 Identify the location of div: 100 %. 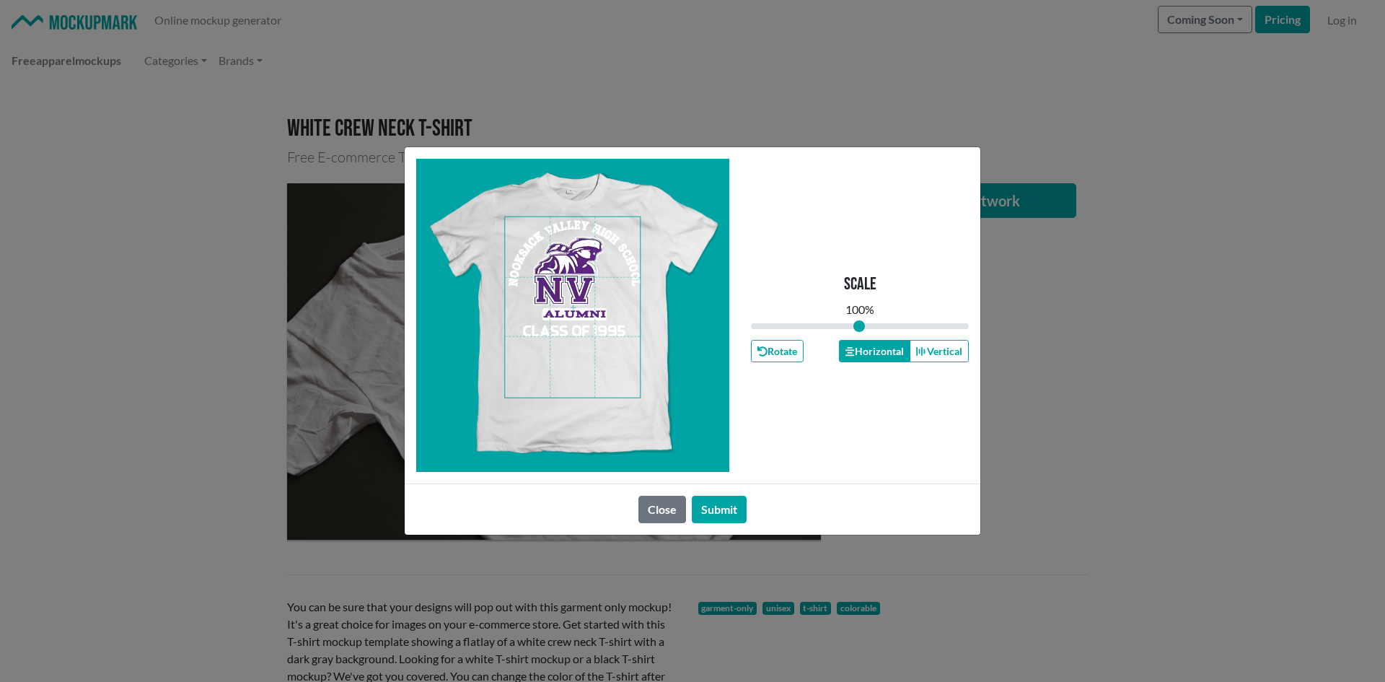
(860, 309).